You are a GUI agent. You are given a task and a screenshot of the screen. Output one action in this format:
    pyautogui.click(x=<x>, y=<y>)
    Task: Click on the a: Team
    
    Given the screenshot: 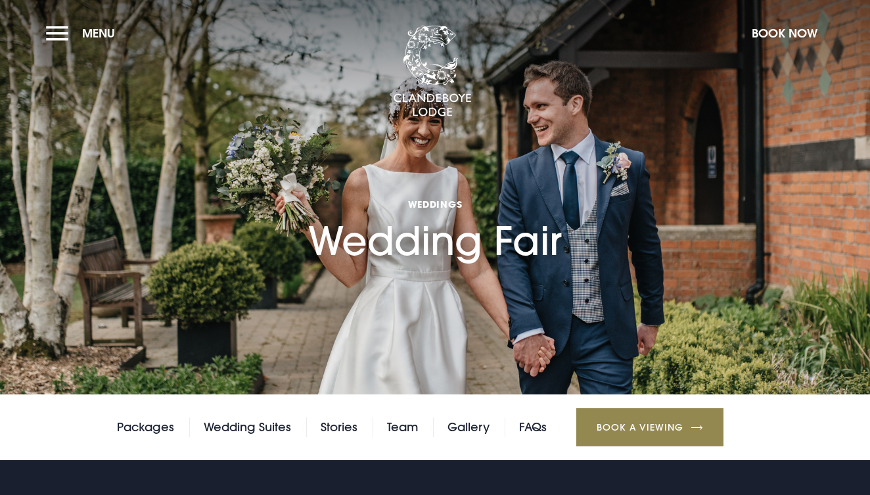 What is the action you would take?
    pyautogui.click(x=402, y=427)
    